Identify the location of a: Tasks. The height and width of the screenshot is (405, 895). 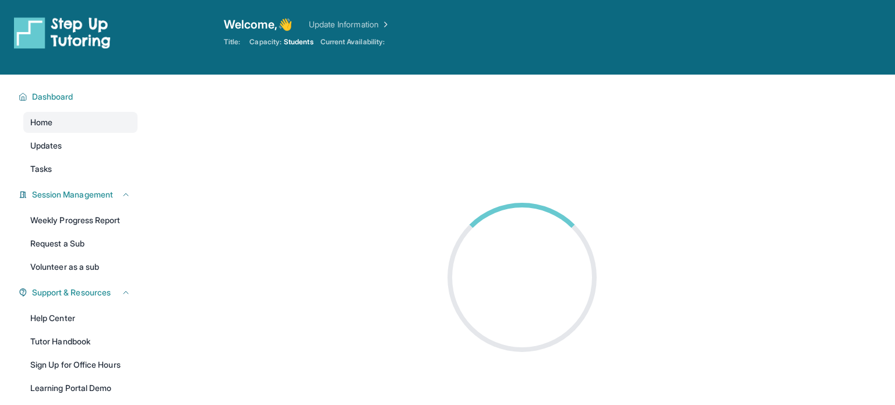
(80, 169).